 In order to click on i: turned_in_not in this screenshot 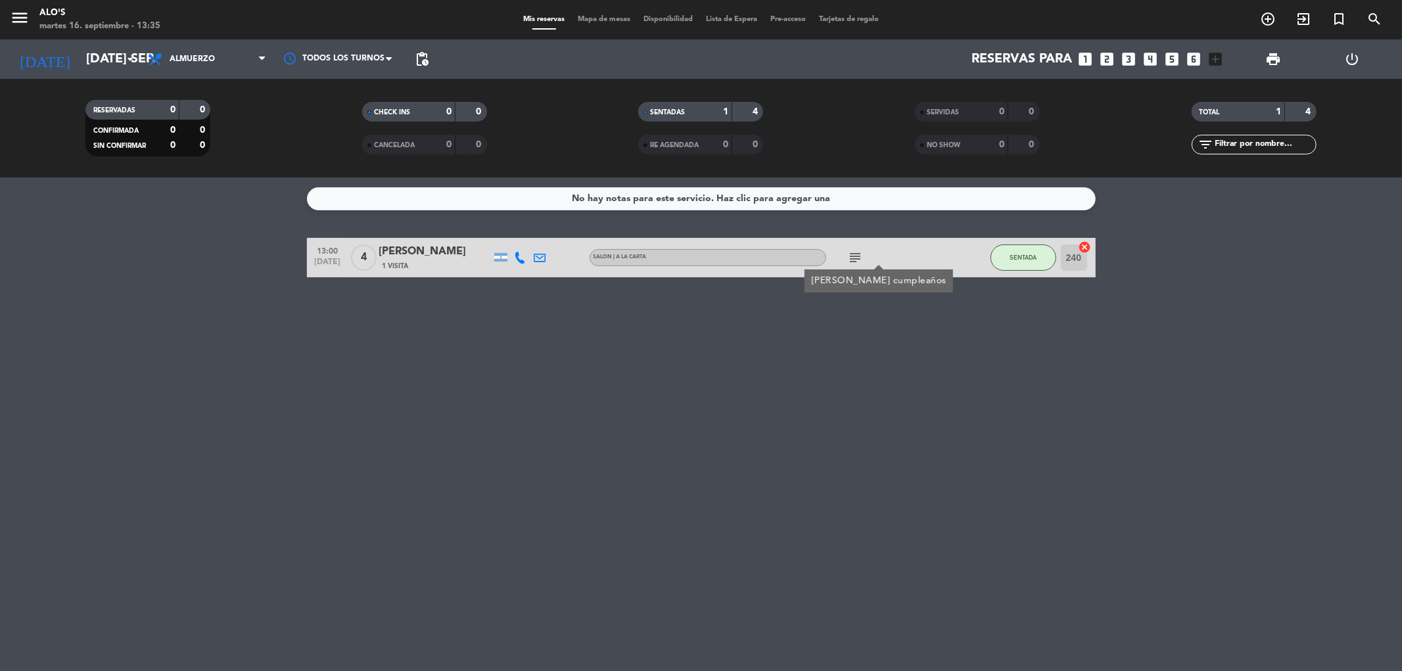, I will do `click(1339, 19)`.